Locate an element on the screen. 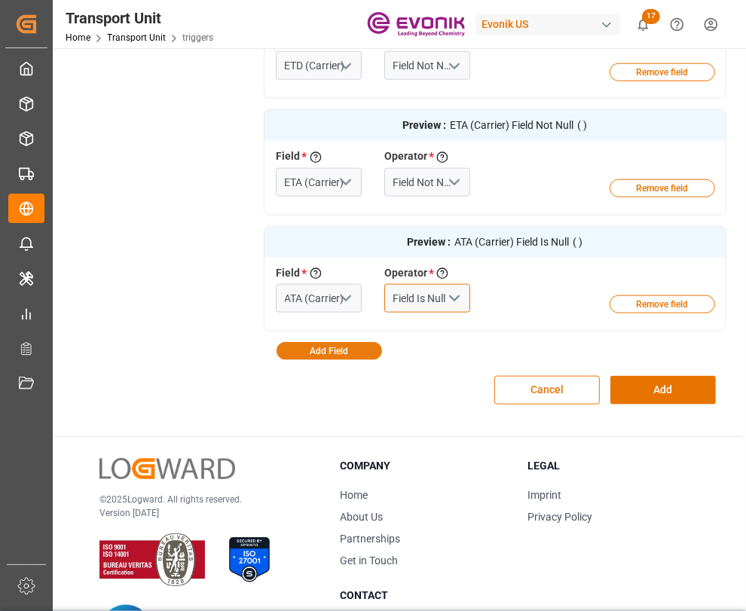 This screenshot has width=746, height=611. a: Partnerships is located at coordinates (370, 539).